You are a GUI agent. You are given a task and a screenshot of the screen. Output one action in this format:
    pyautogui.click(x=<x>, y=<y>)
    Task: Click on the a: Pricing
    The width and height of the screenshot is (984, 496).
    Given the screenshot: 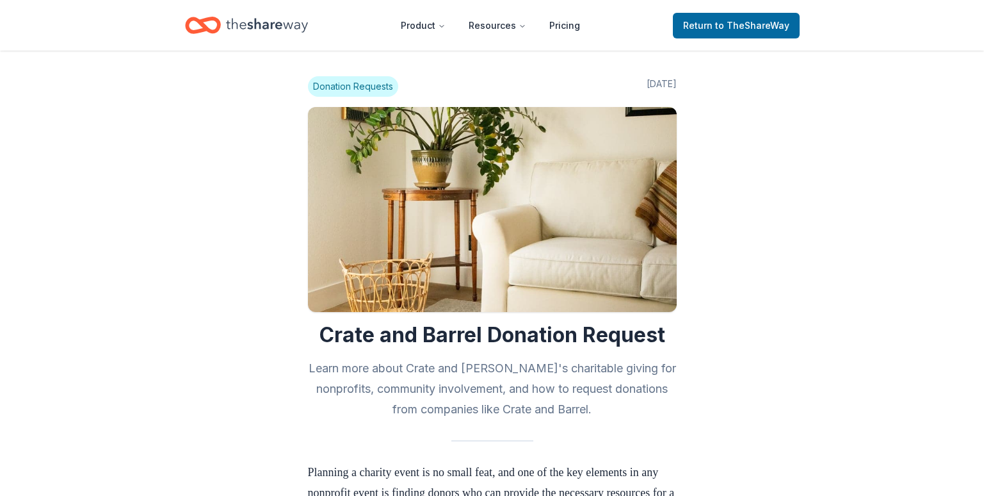 What is the action you would take?
    pyautogui.click(x=565, y=26)
    